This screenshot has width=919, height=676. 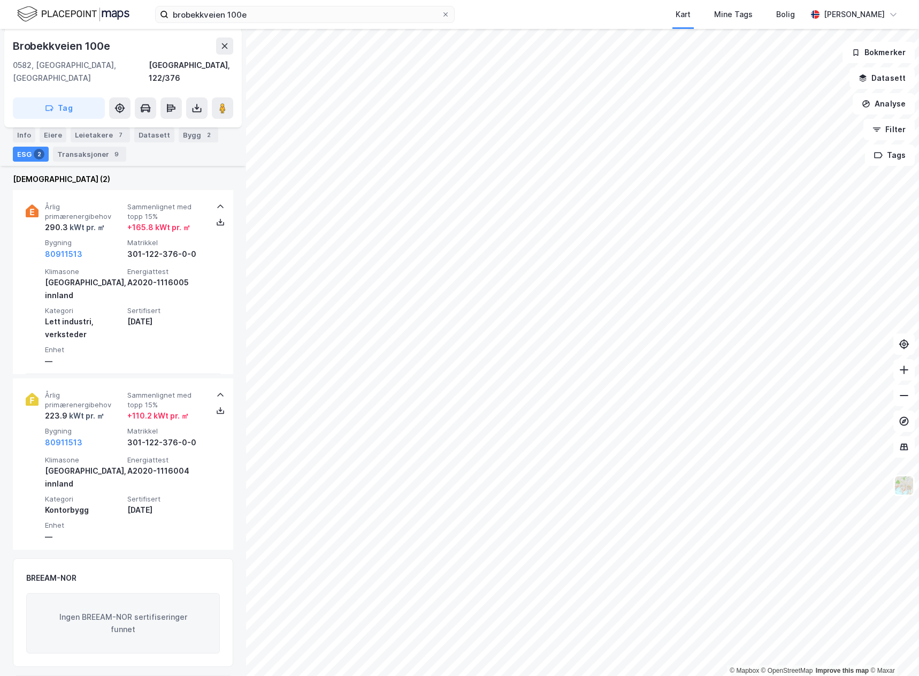 What do you see at coordinates (744, 670) in the screenshot?
I see `a: Mapbox` at bounding box center [744, 670].